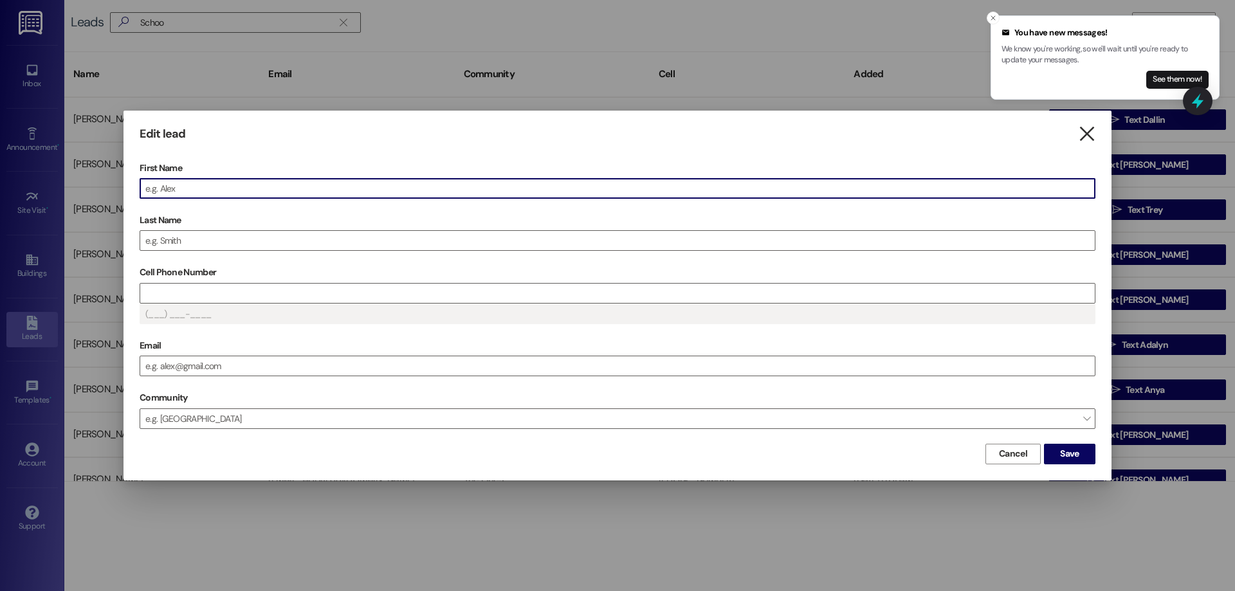 The height and width of the screenshot is (591, 1235). Describe the element at coordinates (1013, 453) in the screenshot. I see `span: Cancel` at that location.